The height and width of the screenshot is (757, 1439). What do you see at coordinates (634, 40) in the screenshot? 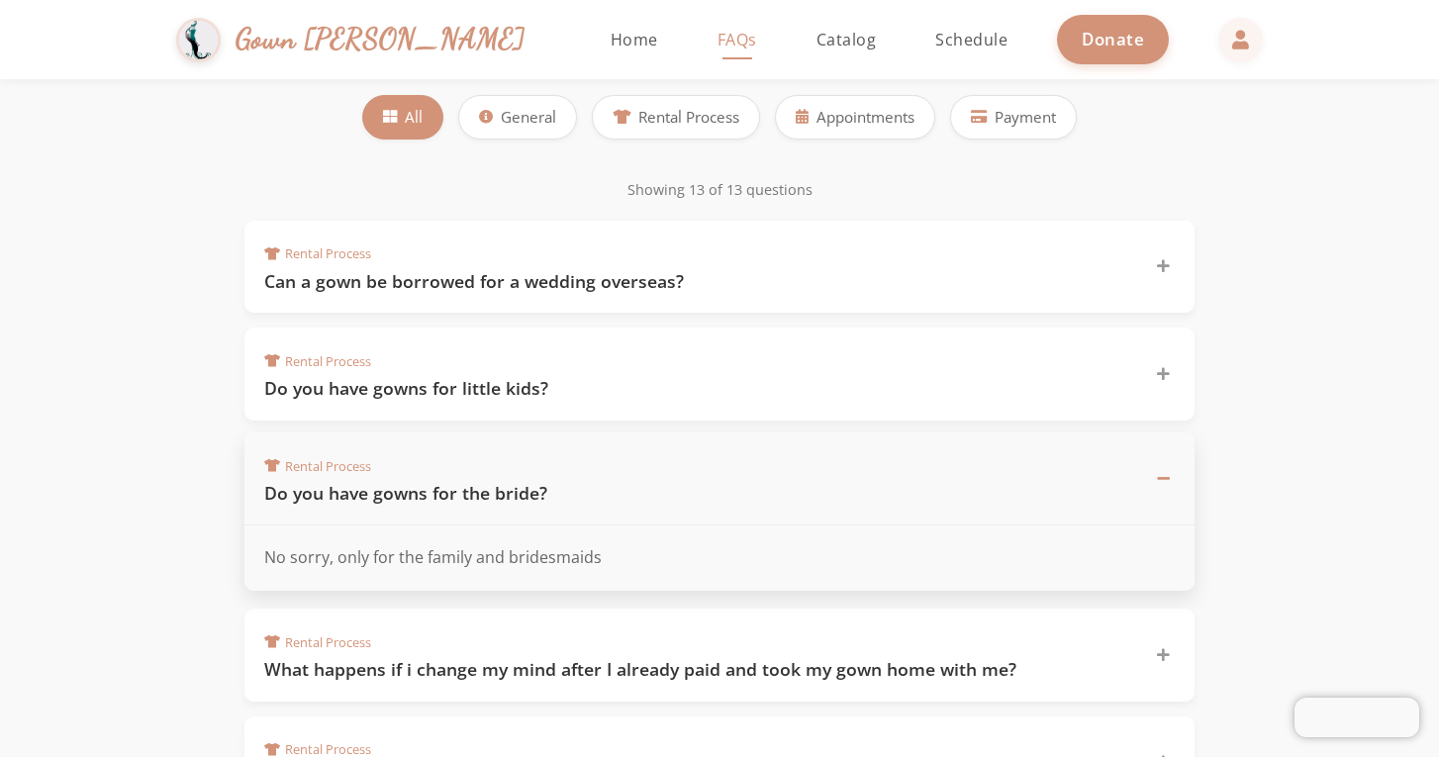
I see `span: Home` at bounding box center [634, 40].